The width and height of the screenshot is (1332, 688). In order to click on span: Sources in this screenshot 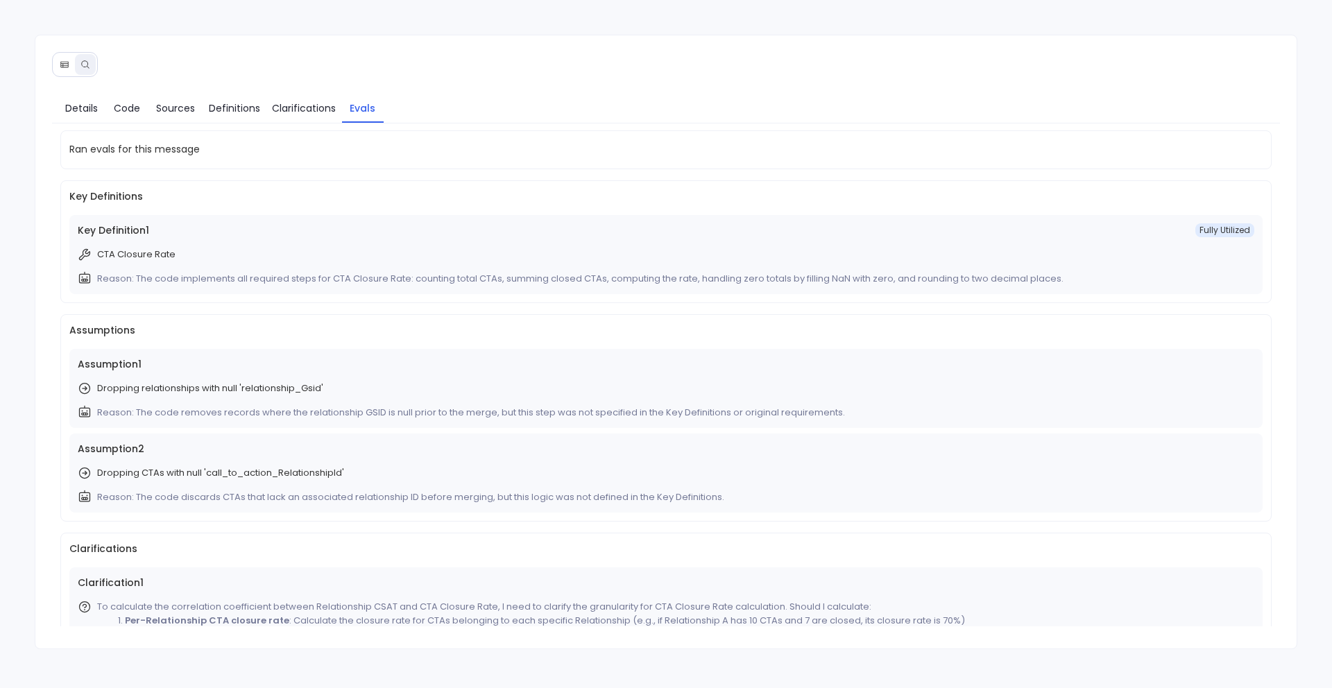, I will do `click(176, 108)`.